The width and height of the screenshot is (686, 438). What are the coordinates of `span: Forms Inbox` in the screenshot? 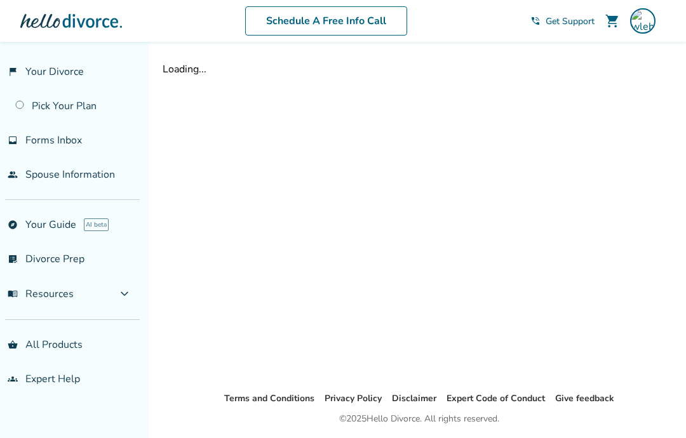 It's located at (53, 140).